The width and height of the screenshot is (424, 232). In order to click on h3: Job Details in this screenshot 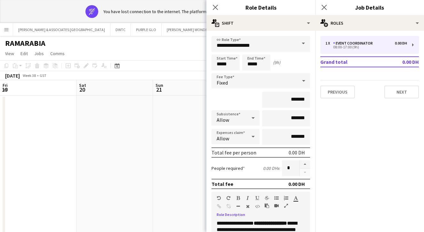, I will do `click(370, 7)`.